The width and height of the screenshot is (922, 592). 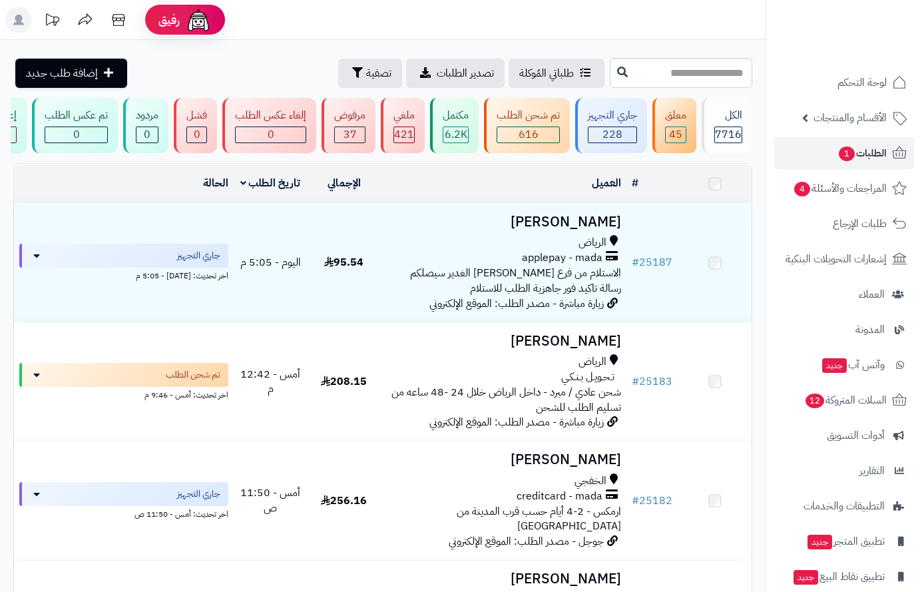 I want to click on span: الخفجي, so click(x=591, y=481).